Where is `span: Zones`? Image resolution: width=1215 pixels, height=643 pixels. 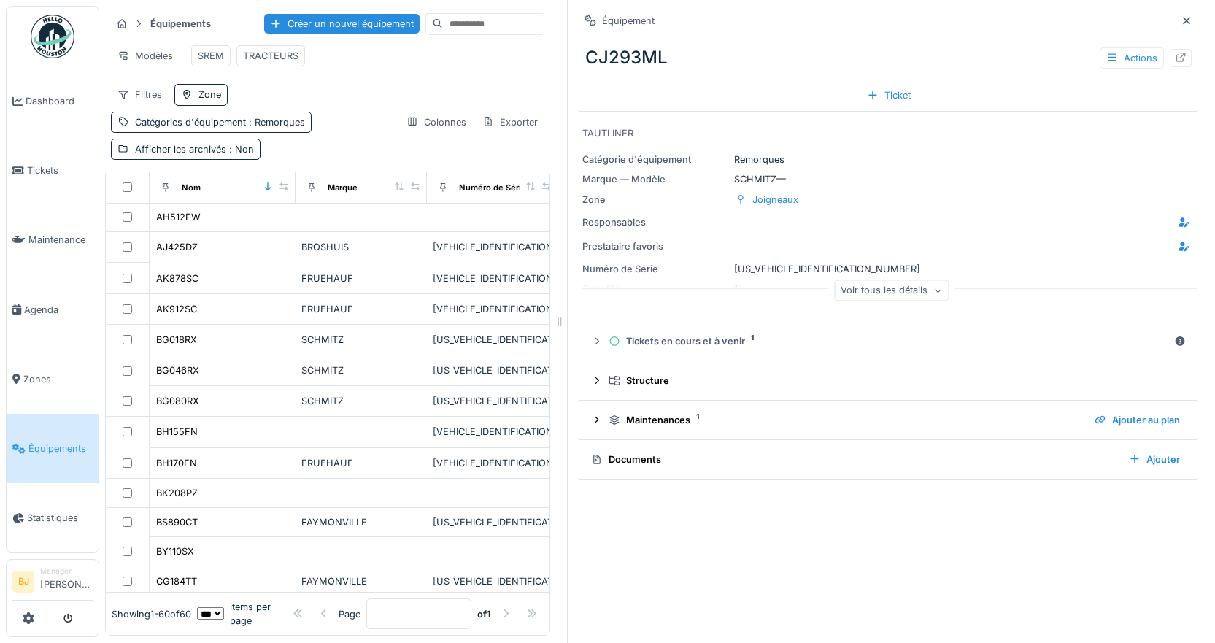
span: Zones is located at coordinates (58, 379).